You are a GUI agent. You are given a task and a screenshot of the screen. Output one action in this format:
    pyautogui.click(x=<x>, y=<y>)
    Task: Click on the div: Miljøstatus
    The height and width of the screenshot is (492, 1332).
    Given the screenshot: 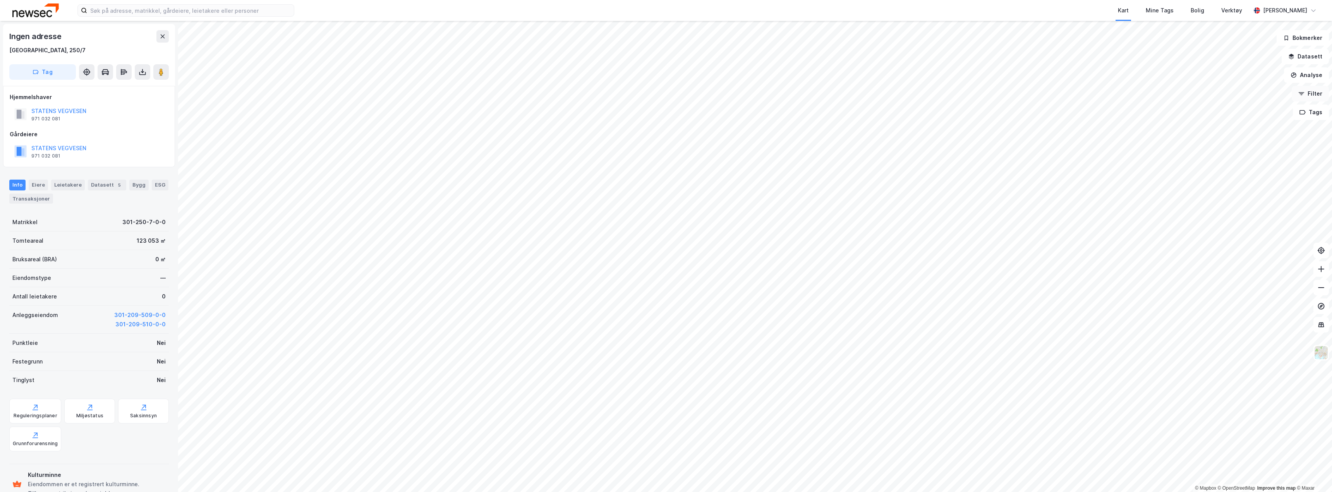 What is the action you would take?
    pyautogui.click(x=90, y=416)
    